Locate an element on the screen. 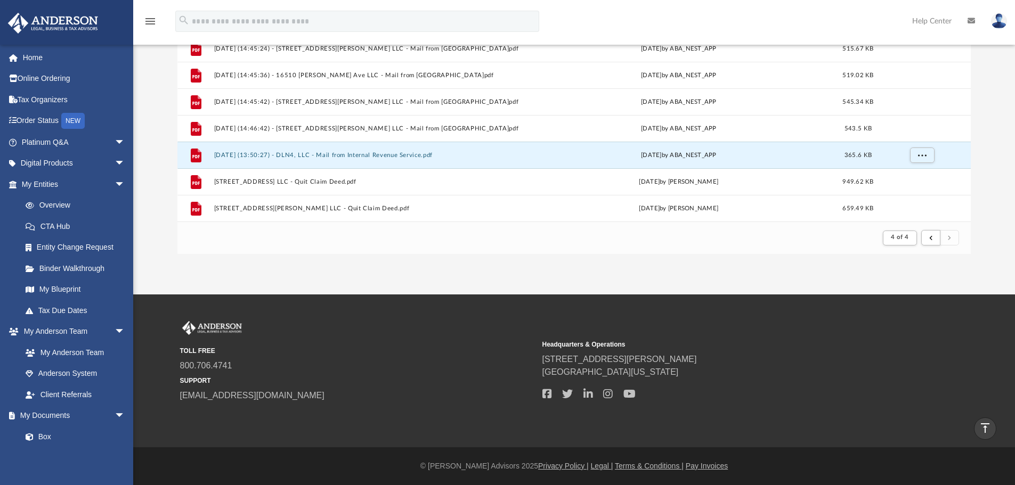  a: Tax Due Dates is located at coordinates (78, 311).